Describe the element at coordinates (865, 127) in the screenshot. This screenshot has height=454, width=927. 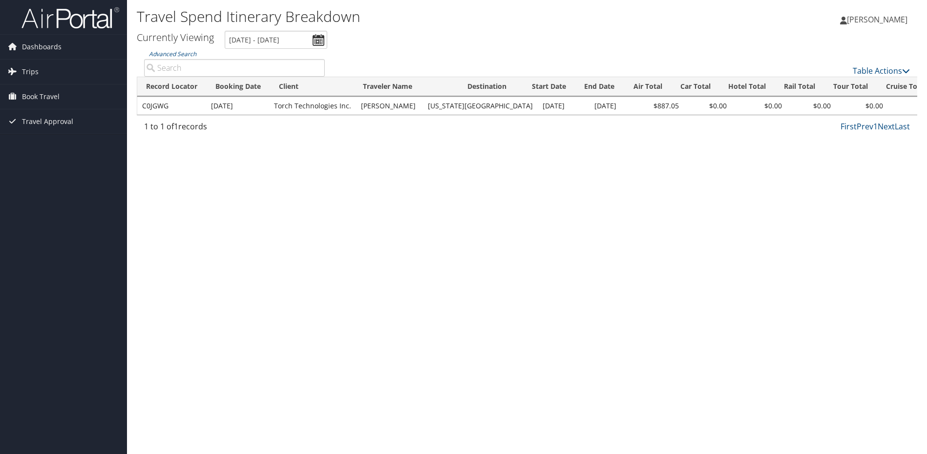
I see `a: Prev` at that location.